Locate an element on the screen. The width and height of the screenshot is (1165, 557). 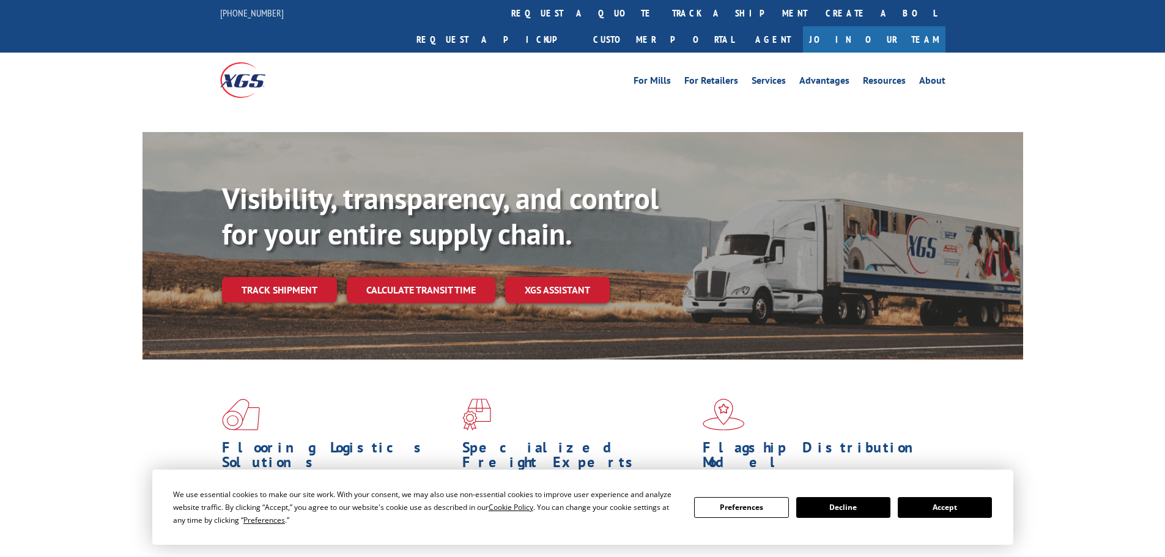
a: XGS ASSISTANT is located at coordinates (557, 290).